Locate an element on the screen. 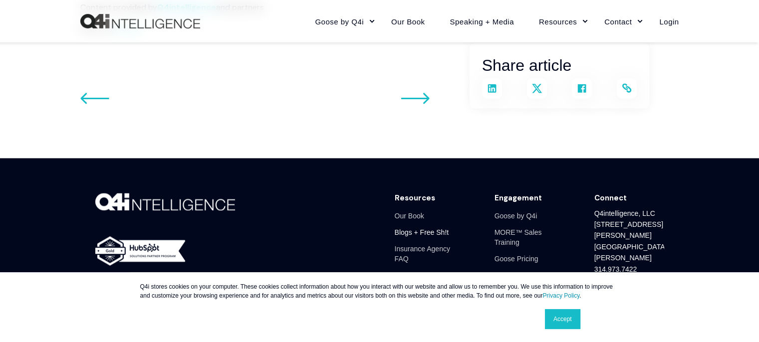  a: Goose by Q4i is located at coordinates (516, 216).